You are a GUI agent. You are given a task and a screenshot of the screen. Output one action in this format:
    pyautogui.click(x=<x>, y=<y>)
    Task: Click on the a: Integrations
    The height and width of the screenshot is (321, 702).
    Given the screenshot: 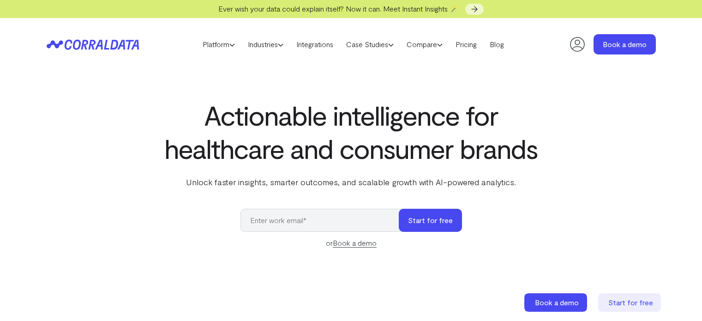 What is the action you would take?
    pyautogui.click(x=315, y=44)
    